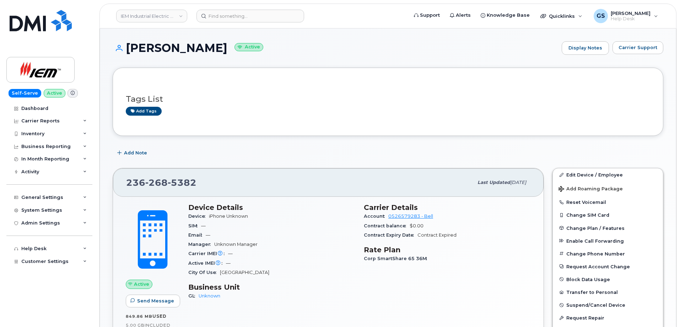  Describe the element at coordinates (207, 263) in the screenshot. I see `span: Active IMEI` at that location.